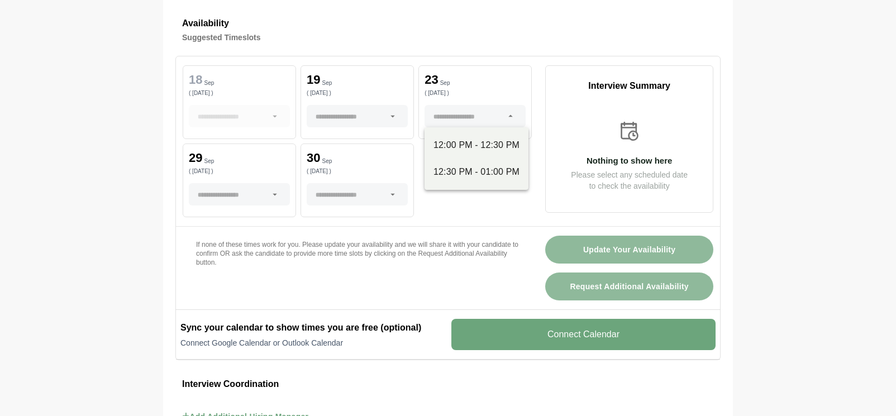 This screenshot has height=416, width=896. What do you see at coordinates (357, 254) in the screenshot?
I see `p: If none of these times work for you. Please update your availability and we will share it with yo...` at bounding box center [357, 254].